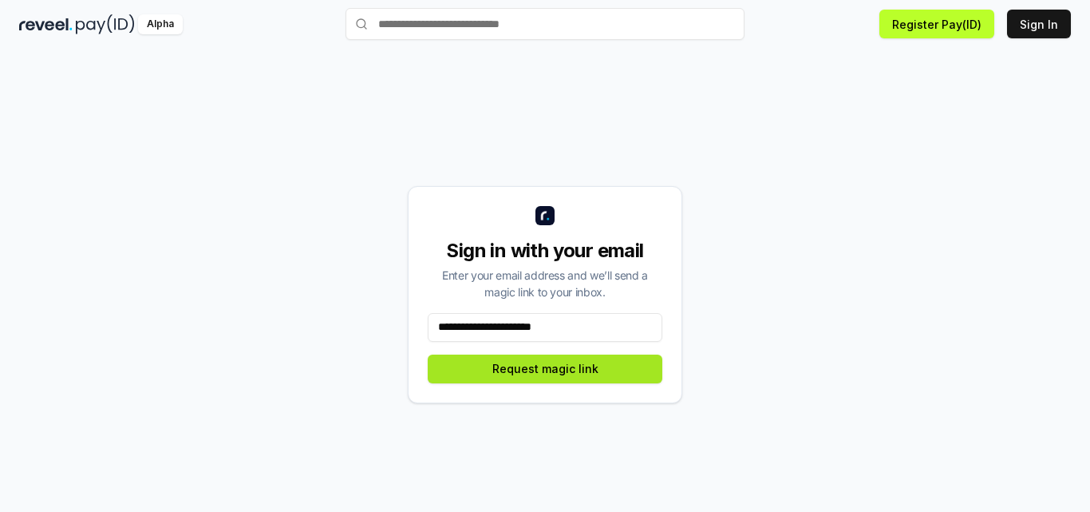 This screenshot has width=1090, height=512. Describe the element at coordinates (937, 24) in the screenshot. I see `button: Register Pay(ID)` at that location.